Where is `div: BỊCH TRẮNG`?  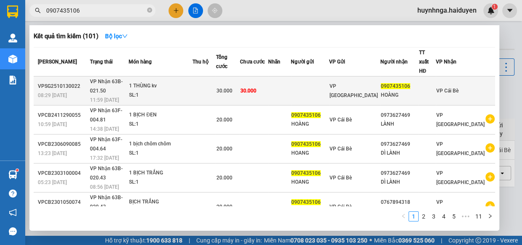 div: BỊCH TRẮNG is located at coordinates (161, 202).